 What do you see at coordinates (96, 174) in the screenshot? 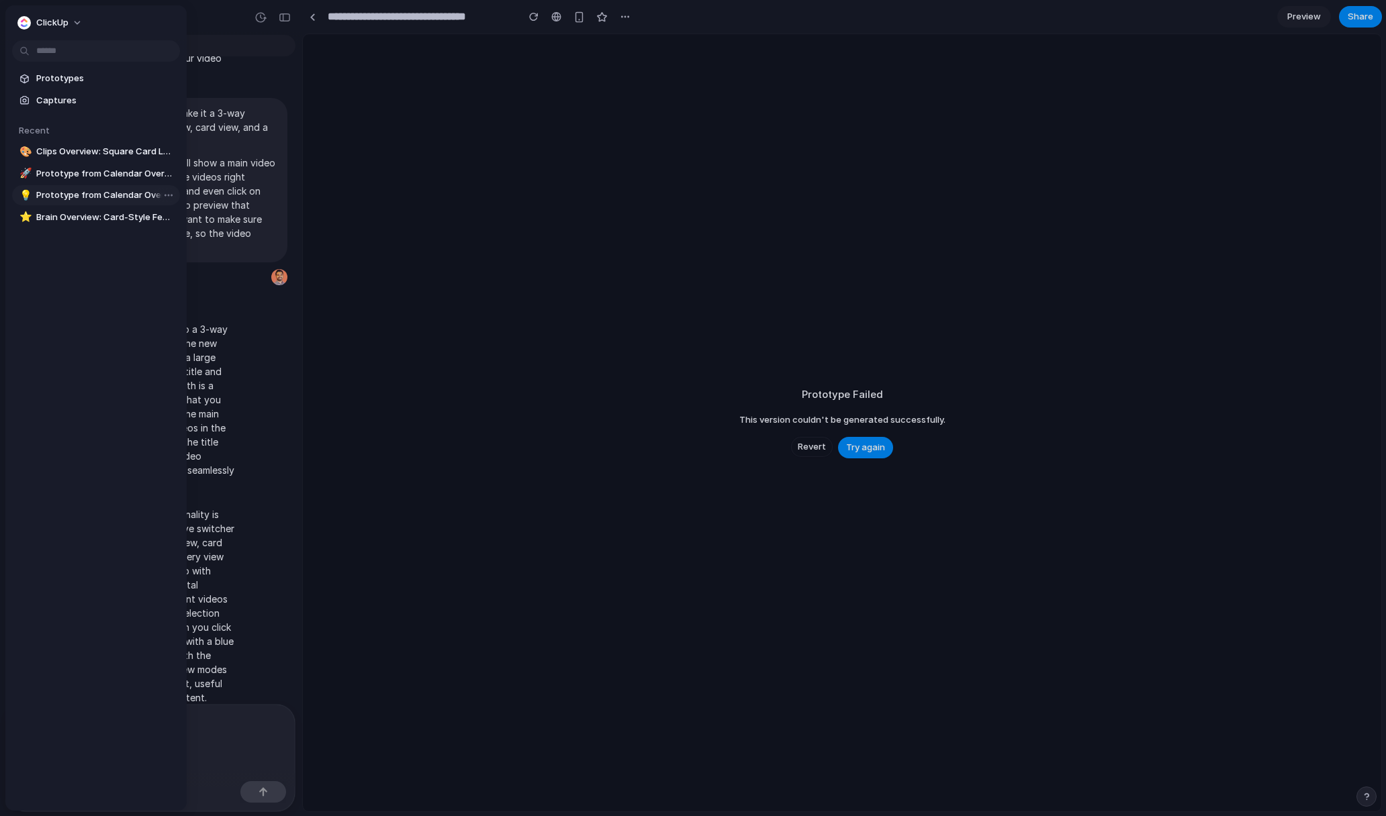
I see `a: 🚀Prototype from Calendar Overview` at bounding box center [96, 174].